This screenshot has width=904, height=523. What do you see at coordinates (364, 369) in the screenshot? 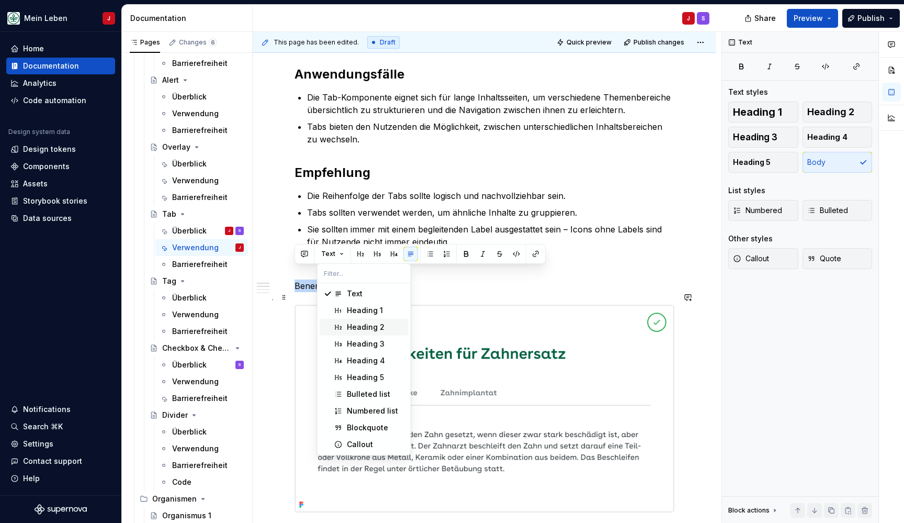
I see `div: Filter...` at bounding box center [364, 369].